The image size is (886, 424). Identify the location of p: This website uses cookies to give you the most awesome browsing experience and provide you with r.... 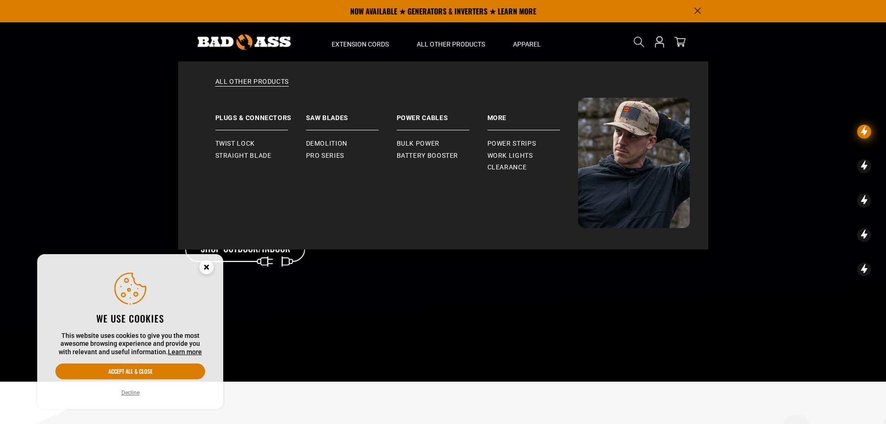
(130, 344).